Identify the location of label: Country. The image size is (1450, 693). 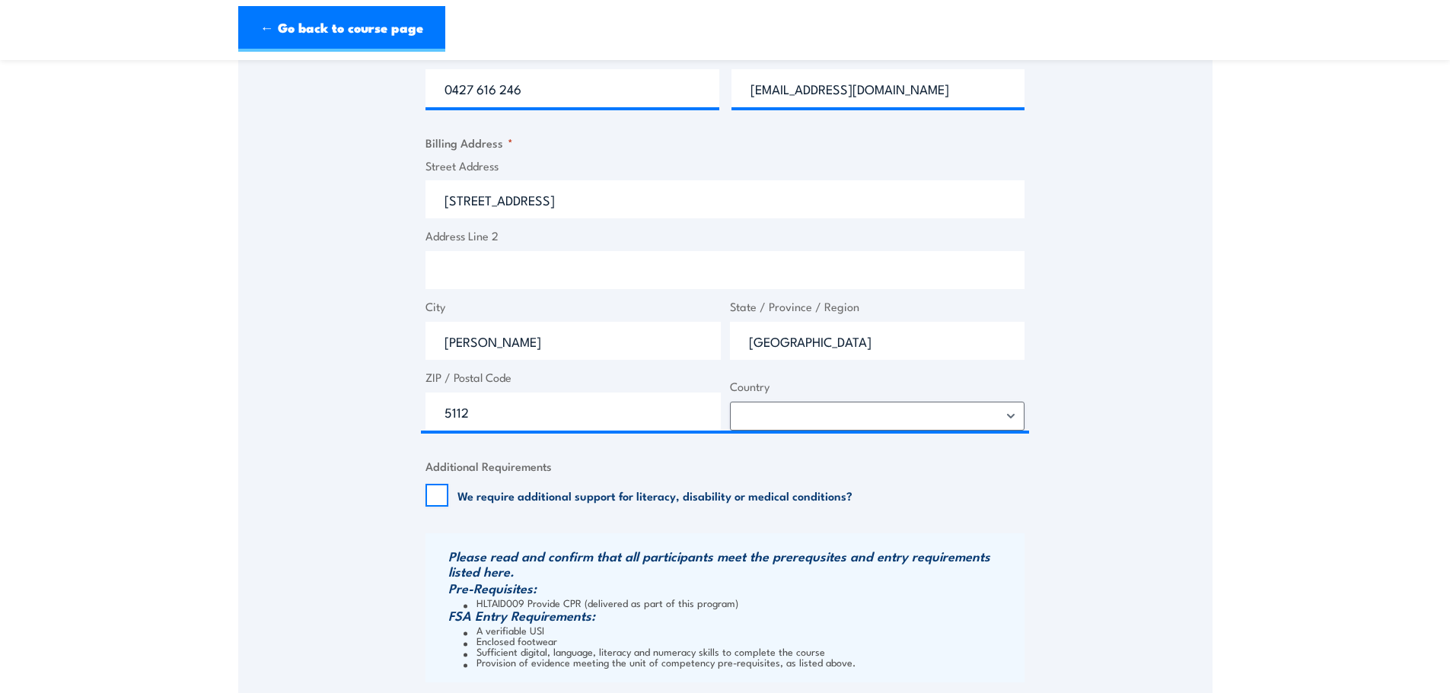
(877, 387).